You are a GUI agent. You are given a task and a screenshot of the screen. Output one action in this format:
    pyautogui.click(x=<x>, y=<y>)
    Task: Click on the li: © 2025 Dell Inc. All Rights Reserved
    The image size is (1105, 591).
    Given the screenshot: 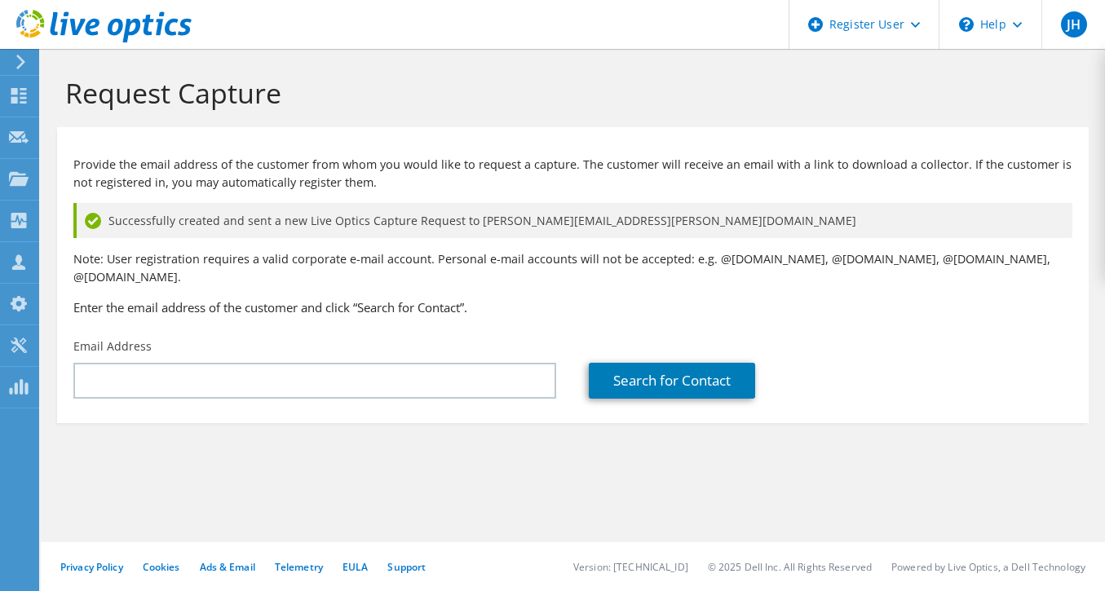 What is the action you would take?
    pyautogui.click(x=789, y=567)
    